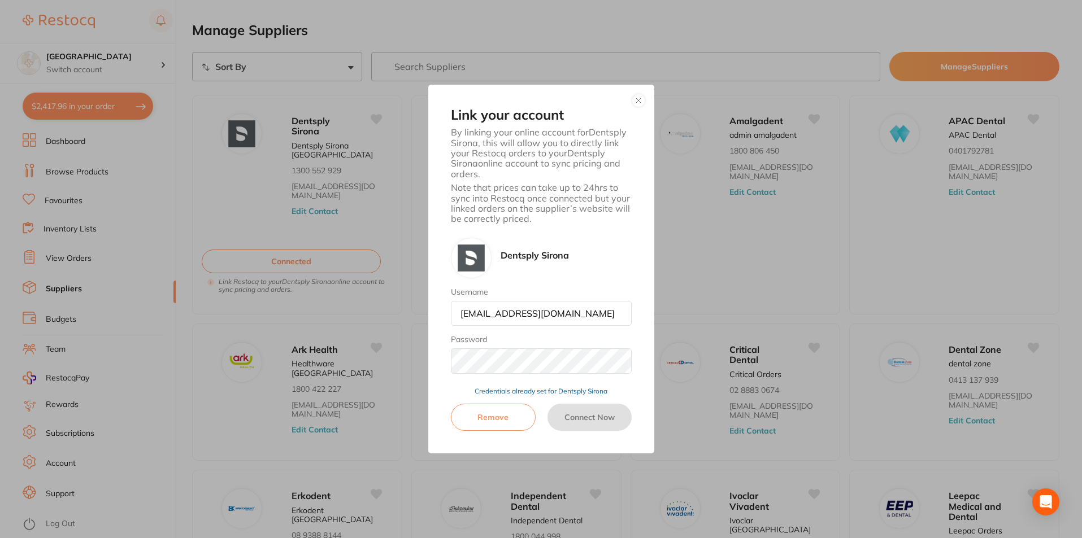 Image resolution: width=1082 pixels, height=538 pixels. What do you see at coordinates (541, 340) in the screenshot?
I see `label: Password` at bounding box center [541, 340].